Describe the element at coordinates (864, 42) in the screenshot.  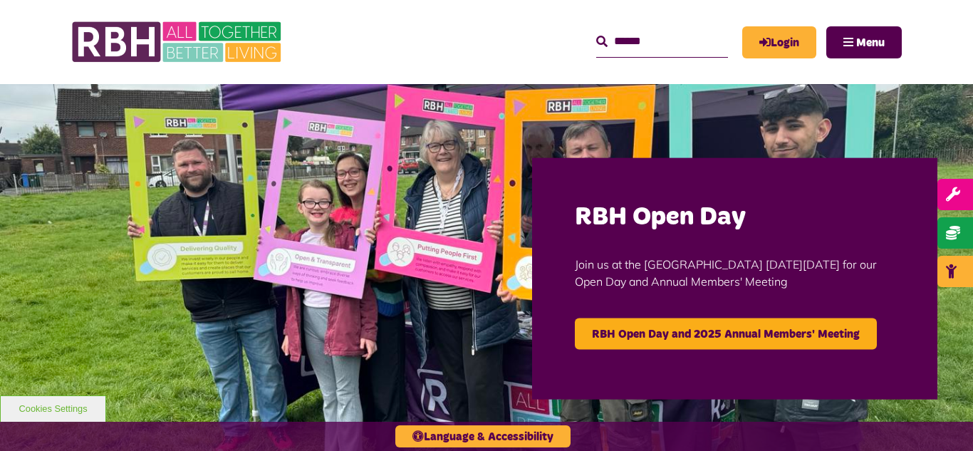
I see `button: Navigation` at that location.